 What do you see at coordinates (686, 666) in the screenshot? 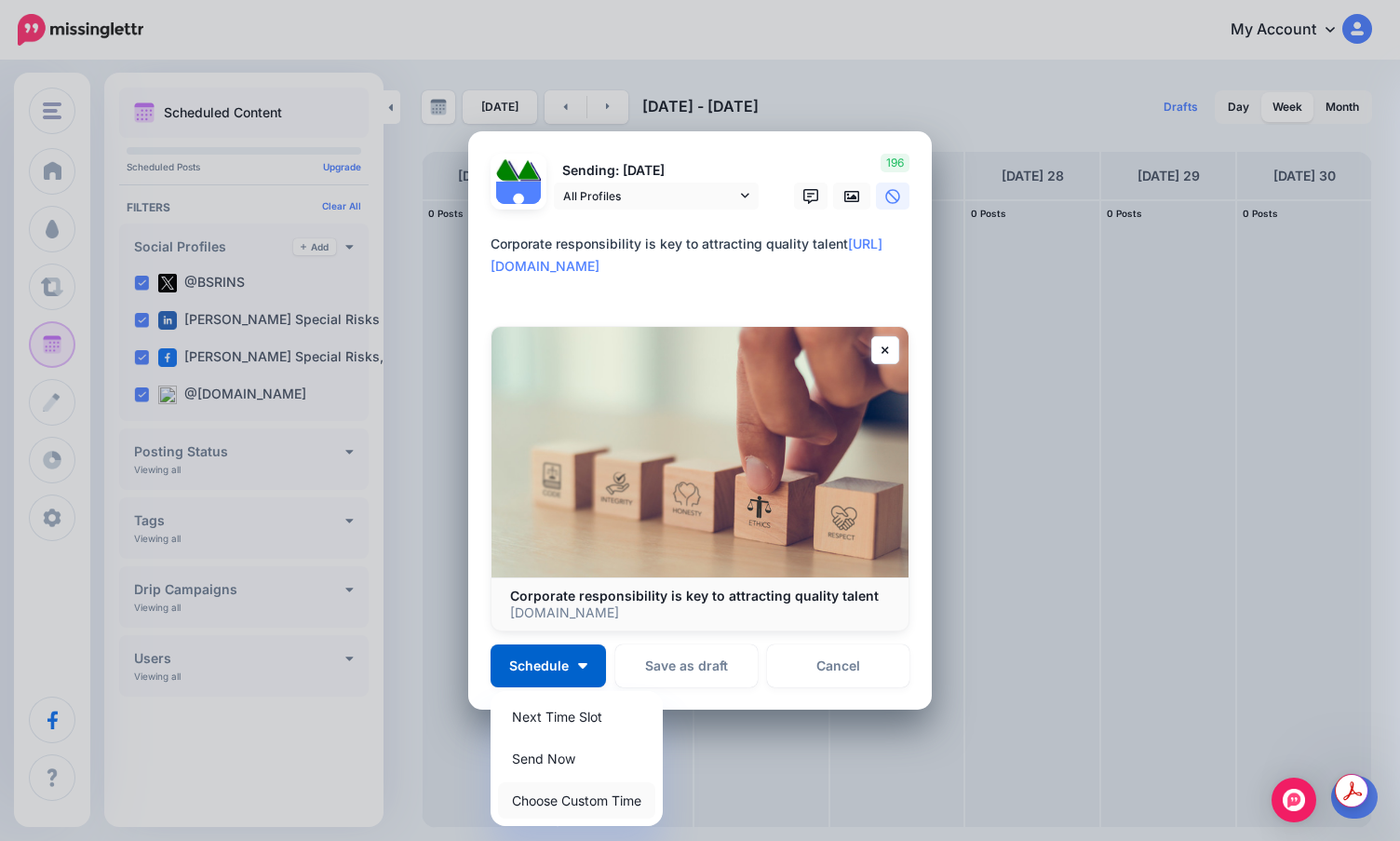
I see `button: Save as draft` at bounding box center [686, 666].